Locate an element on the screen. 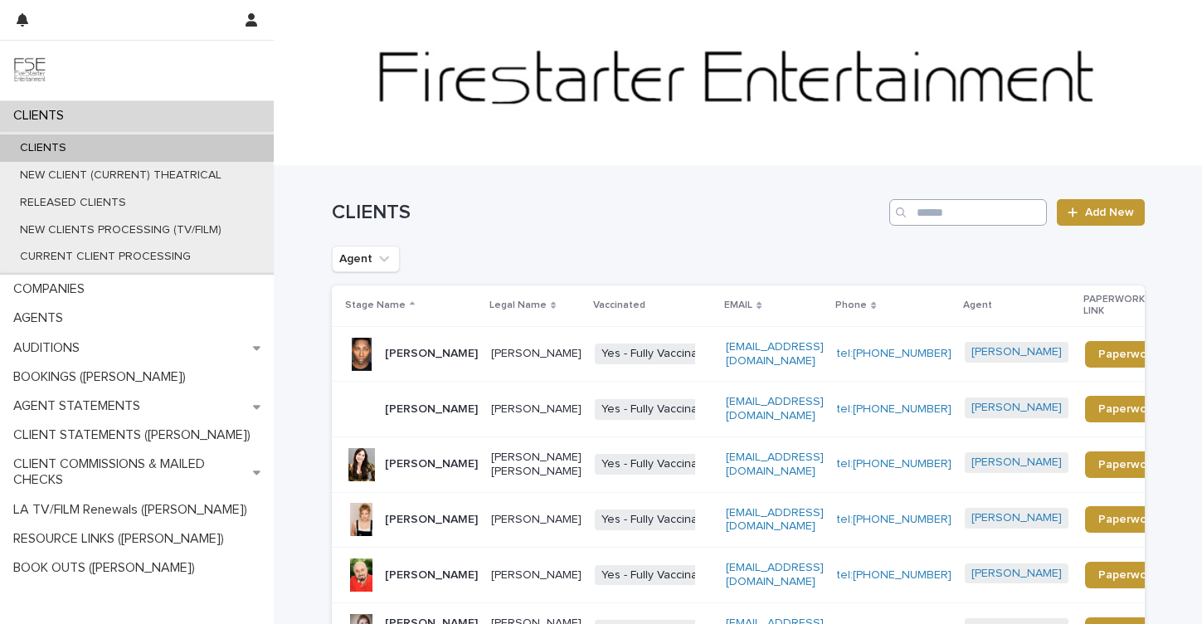 The width and height of the screenshot is (1202, 624). a: Add New is located at coordinates (1100, 212).